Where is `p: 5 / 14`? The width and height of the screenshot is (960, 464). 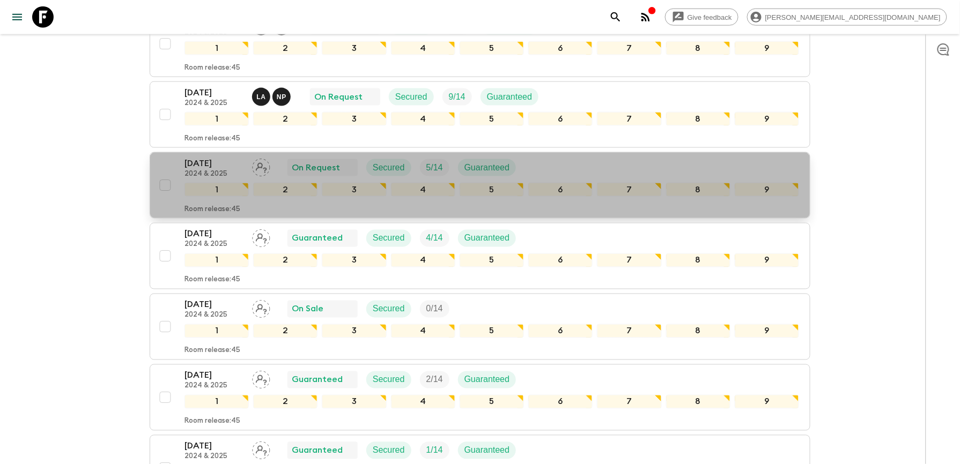
p: 5 / 14 is located at coordinates (434, 168).